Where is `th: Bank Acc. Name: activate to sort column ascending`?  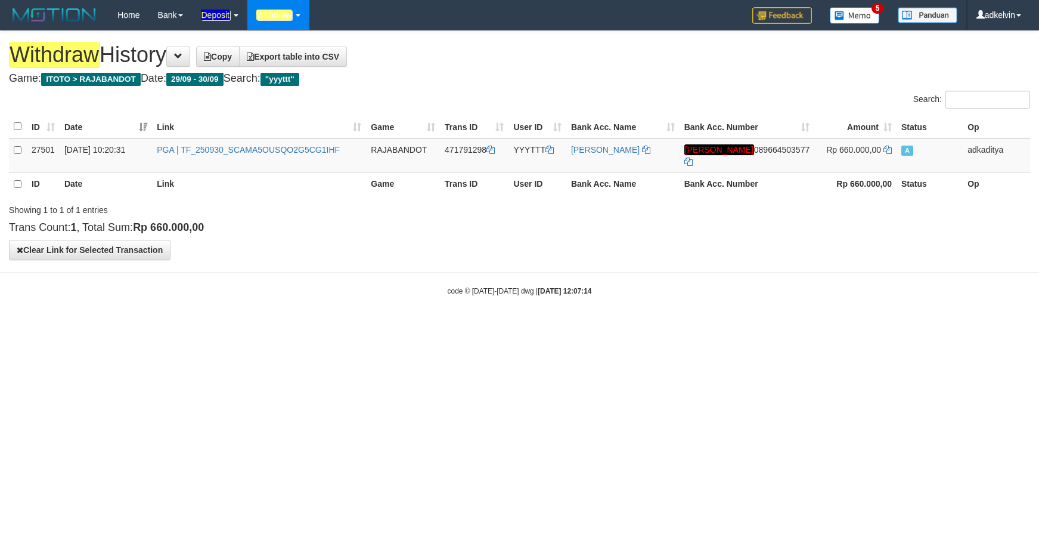 th: Bank Acc. Name: activate to sort column ascending is located at coordinates (623, 126).